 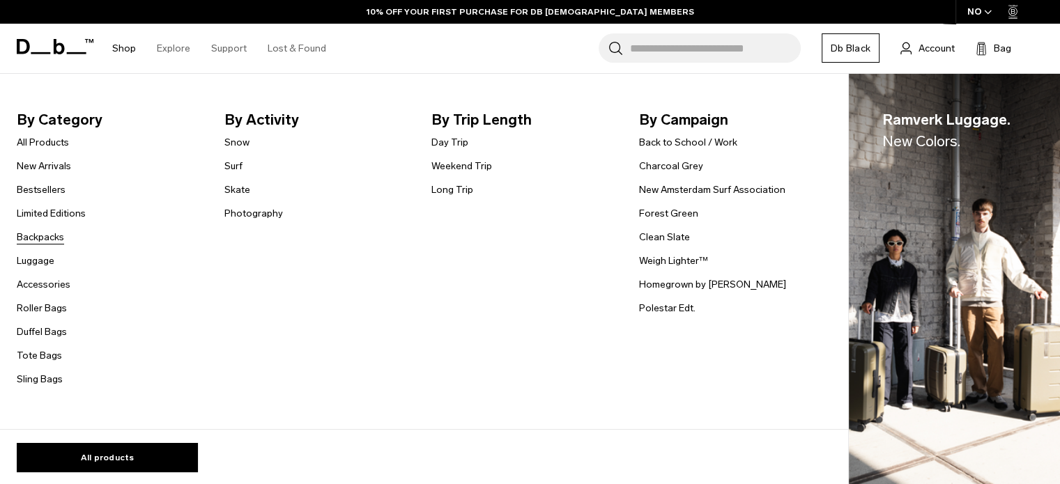 What do you see at coordinates (668, 213) in the screenshot?
I see `a: Forest Green` at bounding box center [668, 213].